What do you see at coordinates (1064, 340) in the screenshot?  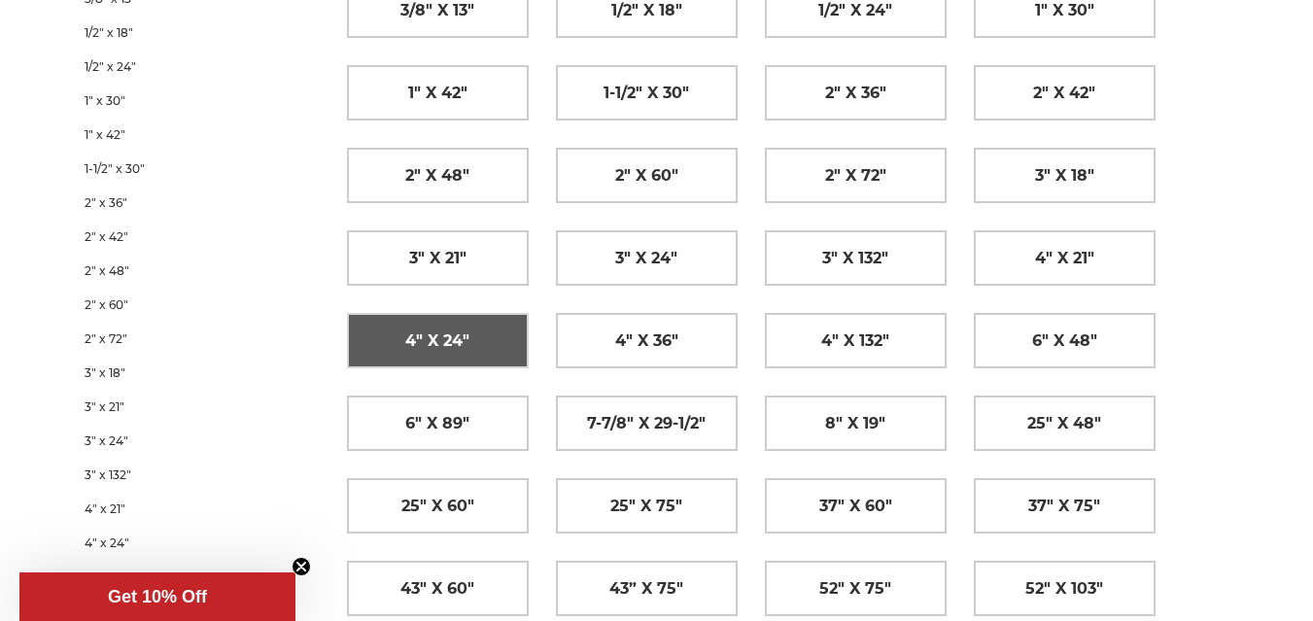 I see `a: 6" x 48"` at bounding box center [1064, 340].